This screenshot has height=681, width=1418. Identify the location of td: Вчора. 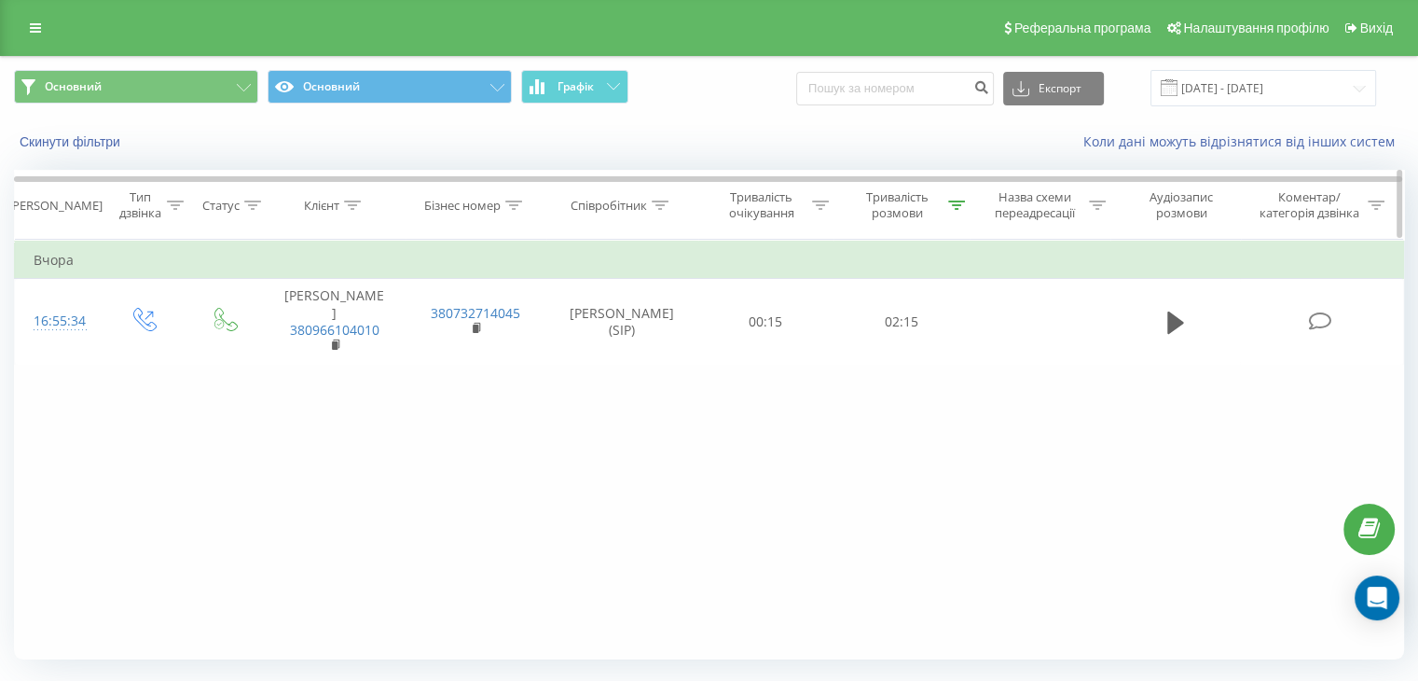
(710, 260).